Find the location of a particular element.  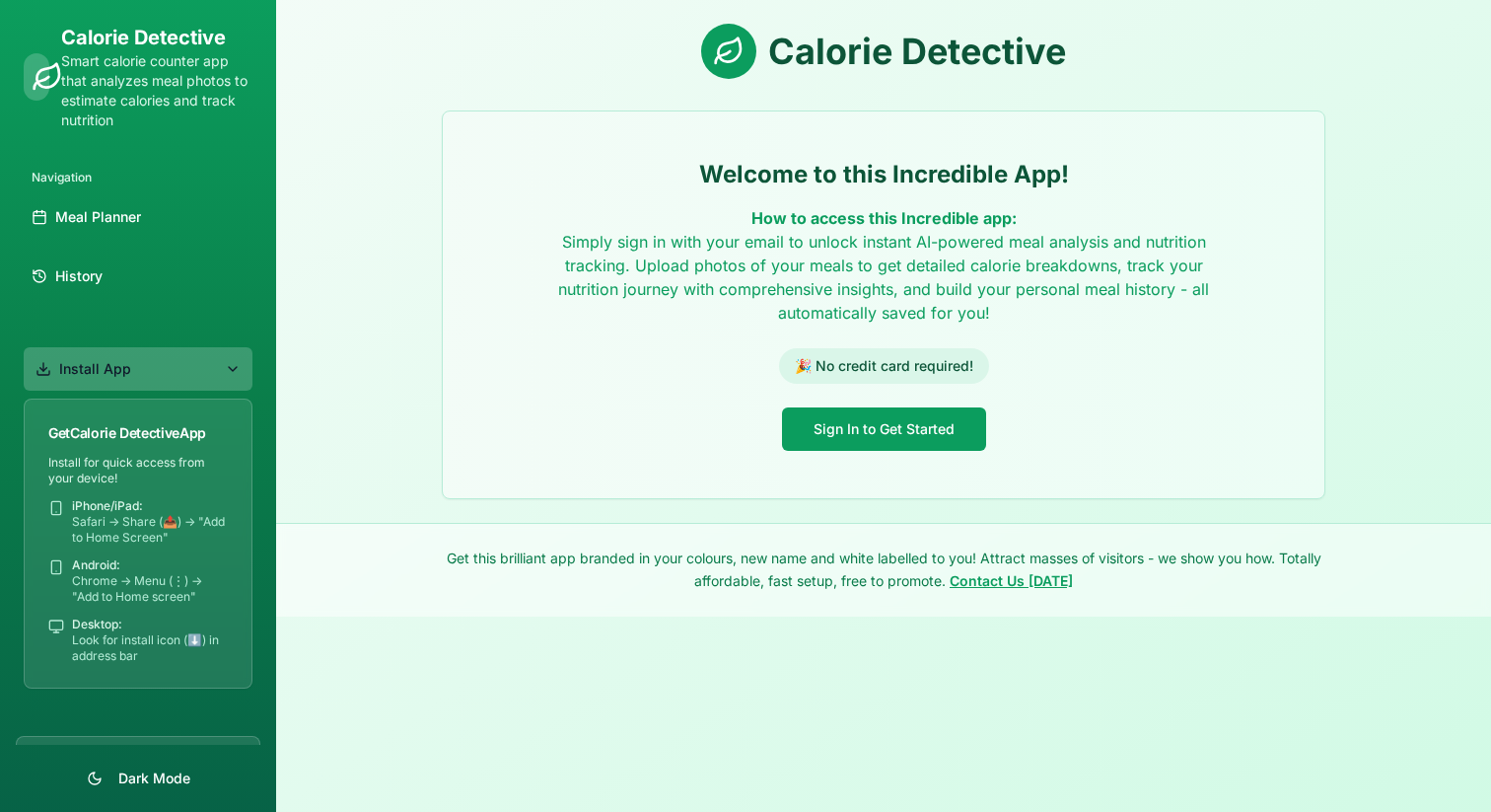

p: Android: is located at coordinates (150, 565).